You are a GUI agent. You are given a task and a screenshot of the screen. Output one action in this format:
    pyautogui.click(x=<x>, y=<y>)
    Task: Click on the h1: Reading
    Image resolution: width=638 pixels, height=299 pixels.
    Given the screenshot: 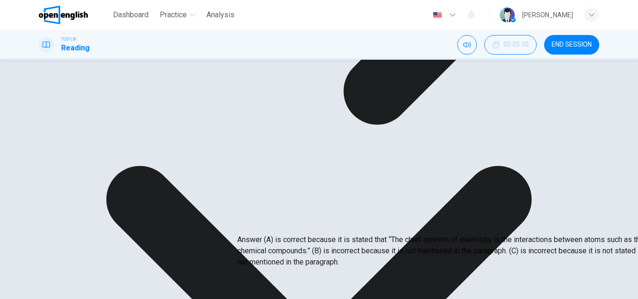 What is the action you would take?
    pyautogui.click(x=75, y=48)
    